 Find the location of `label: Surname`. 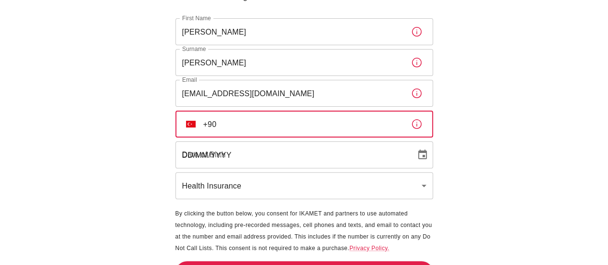

label: Surname is located at coordinates (194, 49).